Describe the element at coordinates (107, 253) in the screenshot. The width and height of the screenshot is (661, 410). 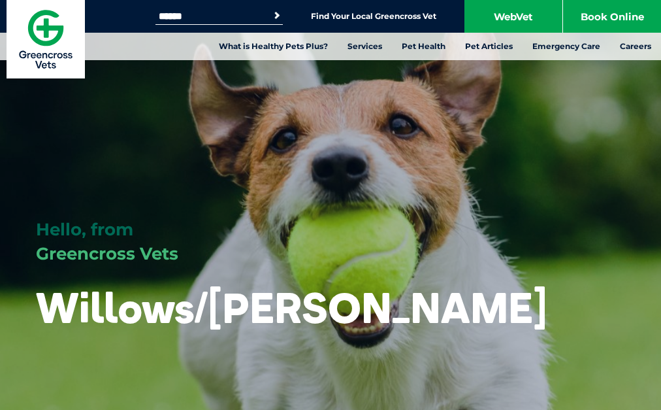
I see `span: Greencross Vets` at that location.